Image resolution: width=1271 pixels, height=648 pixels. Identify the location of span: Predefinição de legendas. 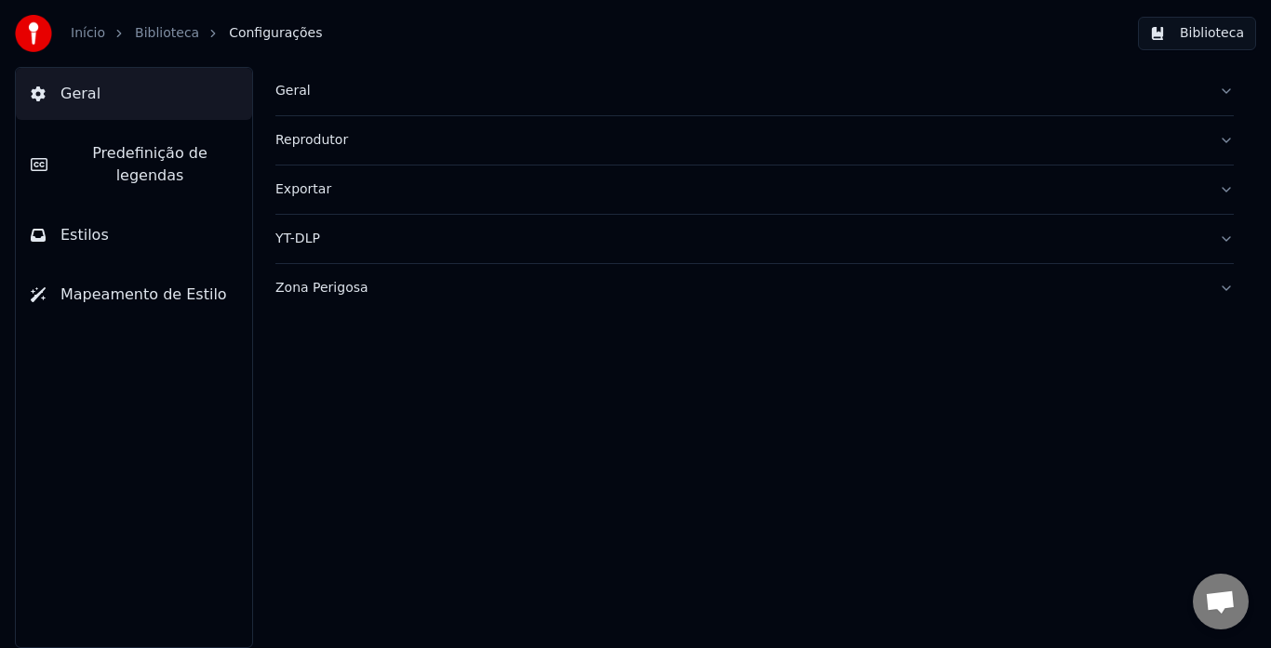
(150, 165).